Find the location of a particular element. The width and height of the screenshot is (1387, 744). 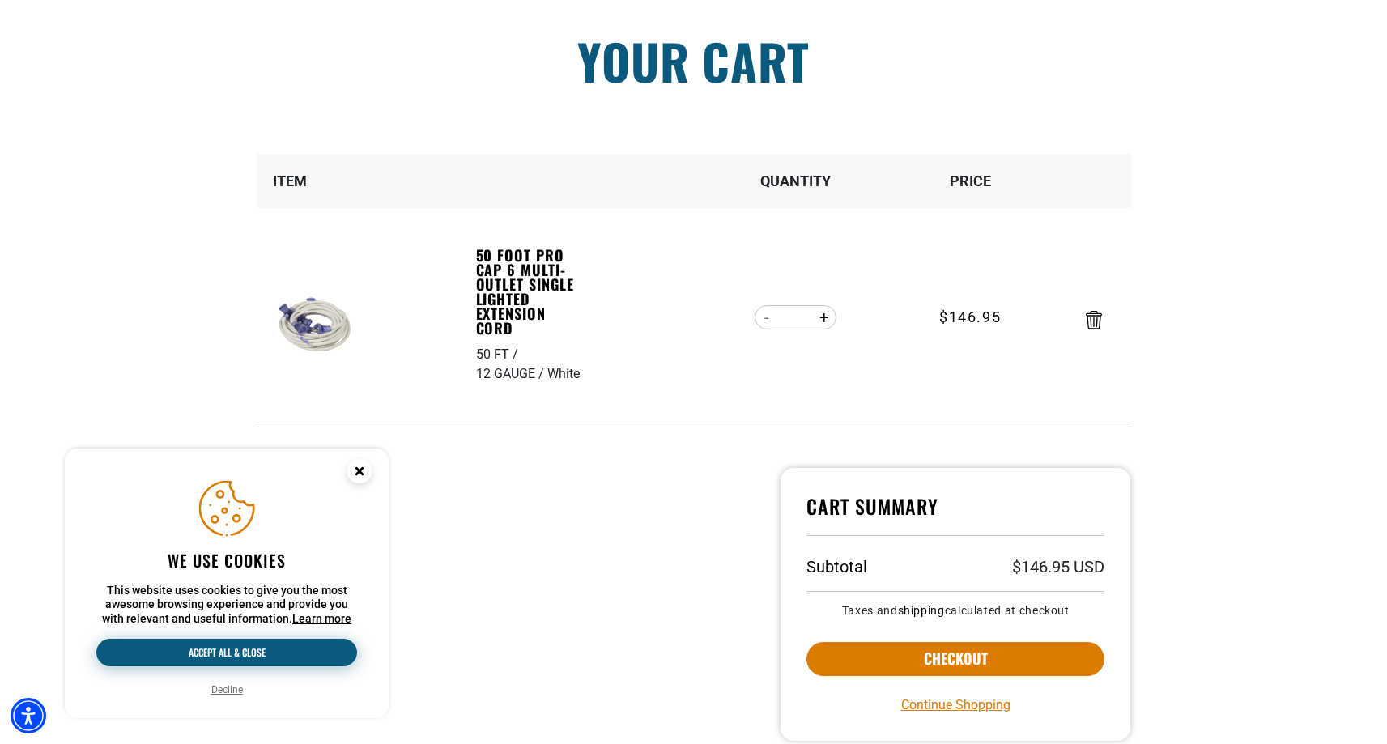

aside: Cookie Consent is located at coordinates (227, 584).